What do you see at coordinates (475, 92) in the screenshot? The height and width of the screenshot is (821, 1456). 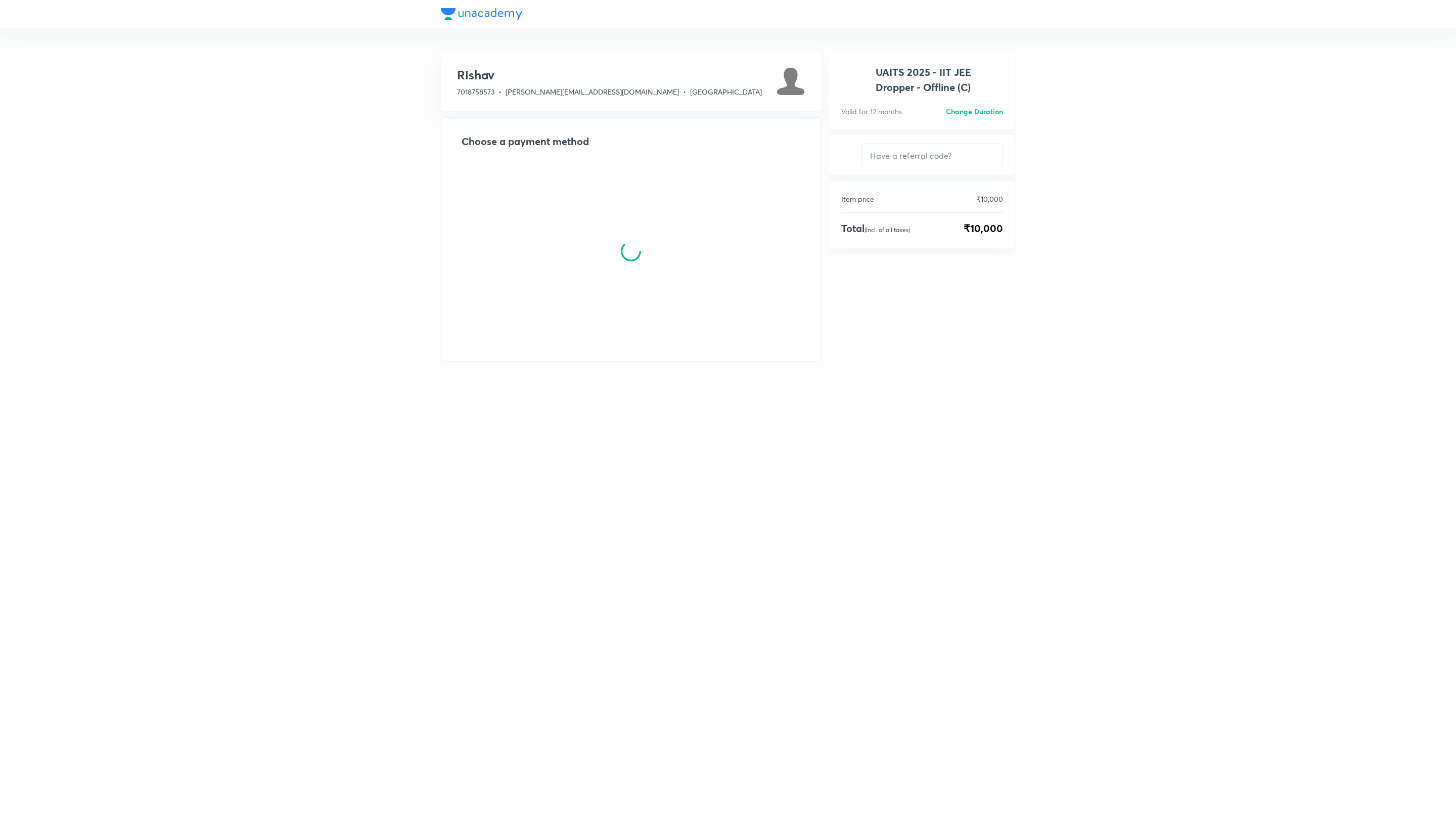 I see `span: 7018758573` at bounding box center [475, 92].